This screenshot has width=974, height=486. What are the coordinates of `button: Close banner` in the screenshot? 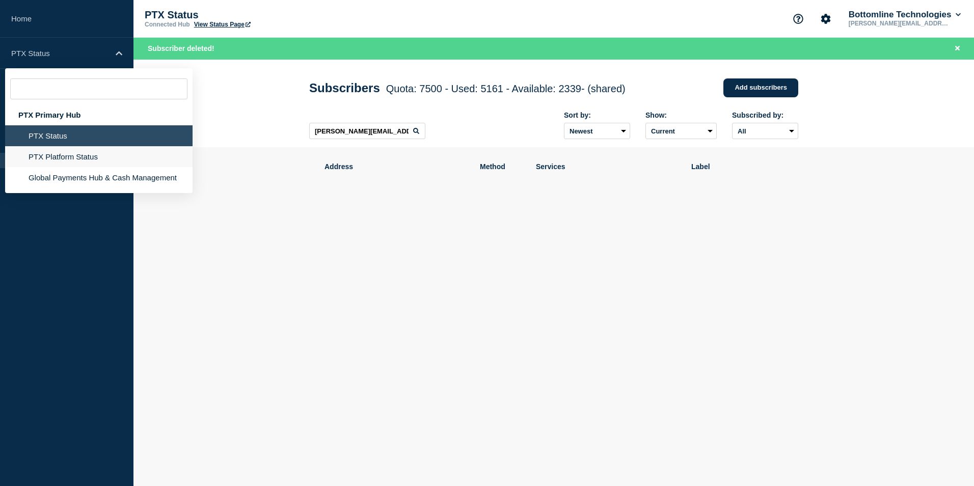 It's located at (957, 48).